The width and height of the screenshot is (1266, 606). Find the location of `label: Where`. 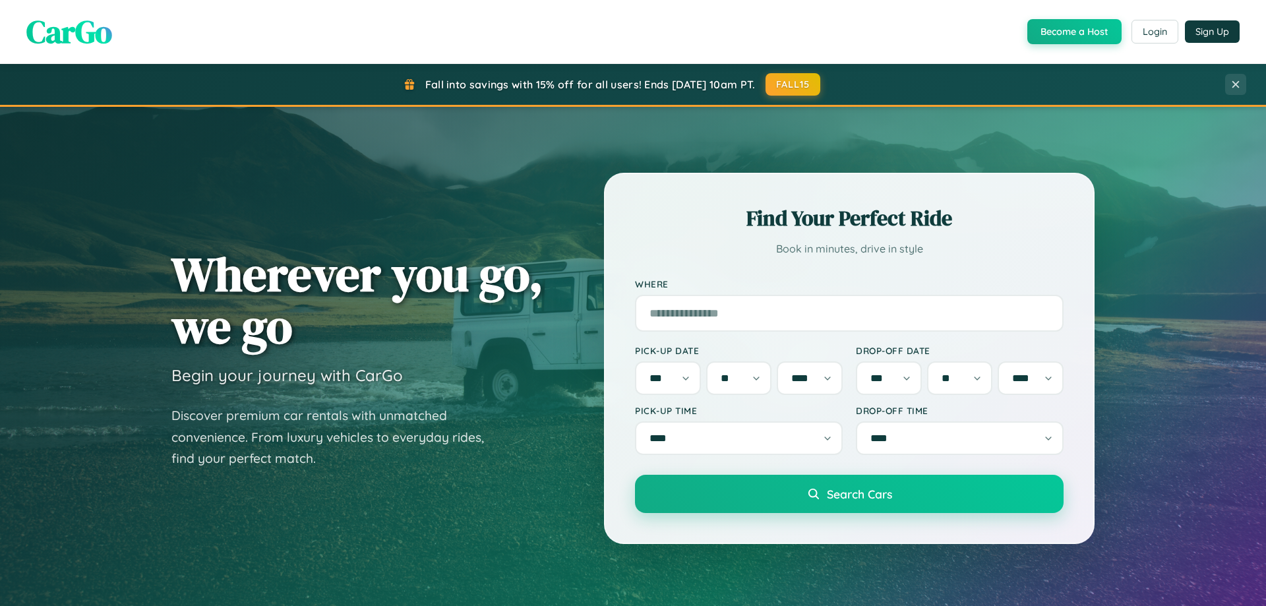

label: Where is located at coordinates (849, 283).